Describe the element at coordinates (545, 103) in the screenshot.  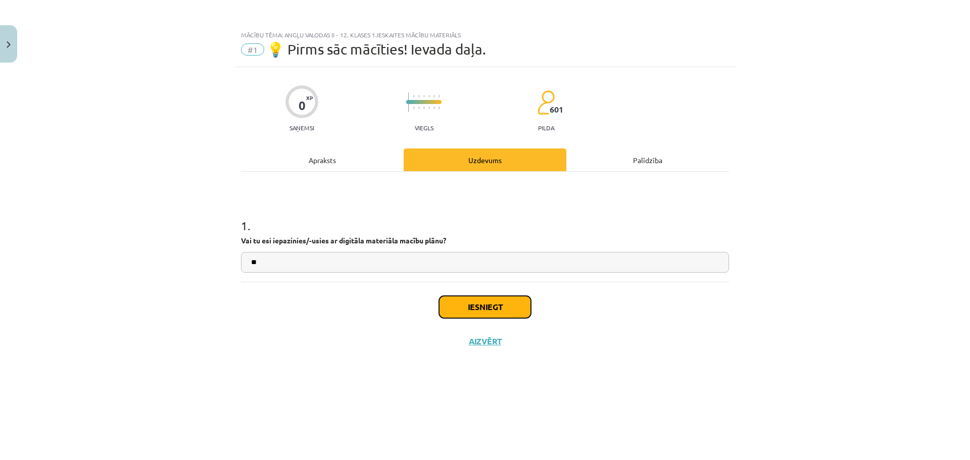
I see `img: students-c634bb4e5e11cddfef0936a35e636f08e4e9abd3cc4e673bd6f9a4125e45ecb1.svg` at that location.